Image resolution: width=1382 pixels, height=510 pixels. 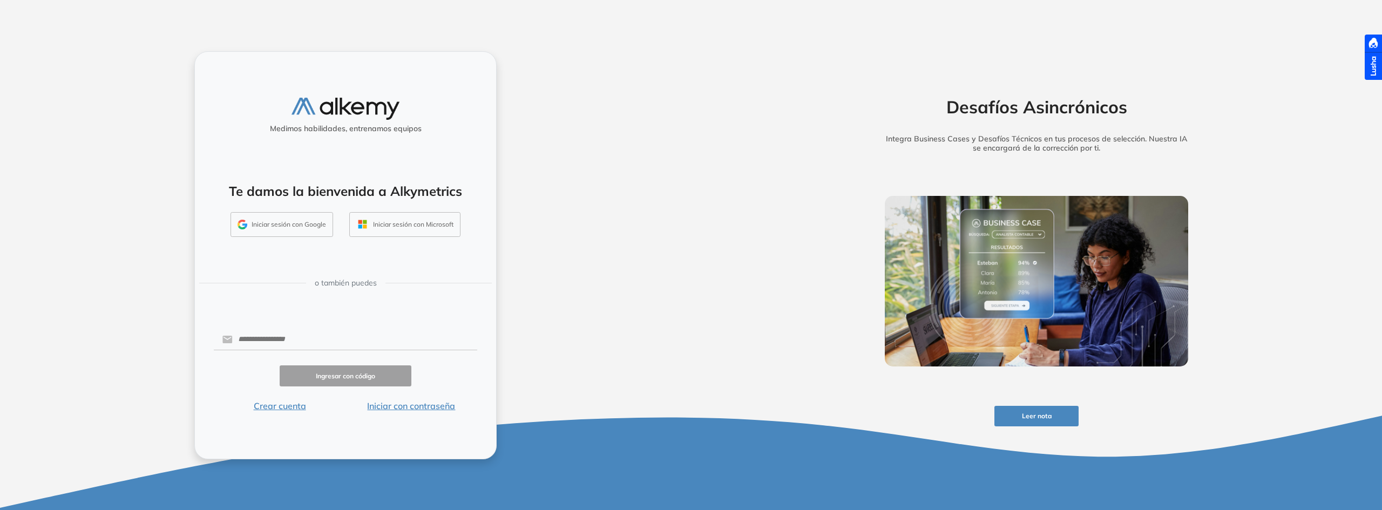 What do you see at coordinates (405, 225) in the screenshot?
I see `button: Iniciar sesión con Microsoft` at bounding box center [405, 225].